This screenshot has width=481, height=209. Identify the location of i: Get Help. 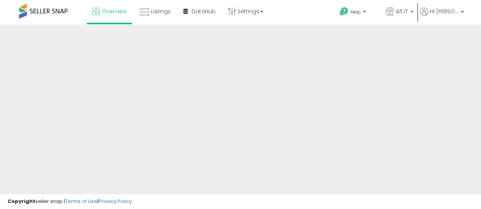
(344, 11).